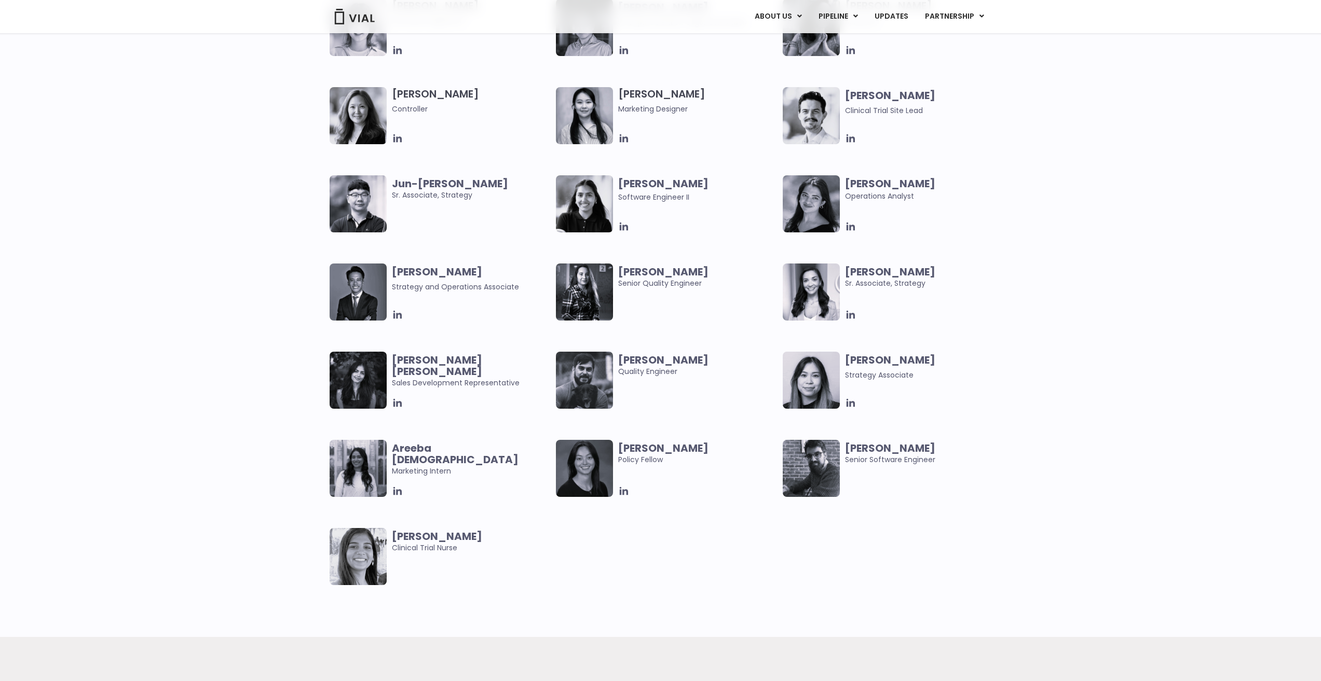 The height and width of the screenshot is (681, 1321). I want to click on span: Marketing Intern, so click(471, 460).